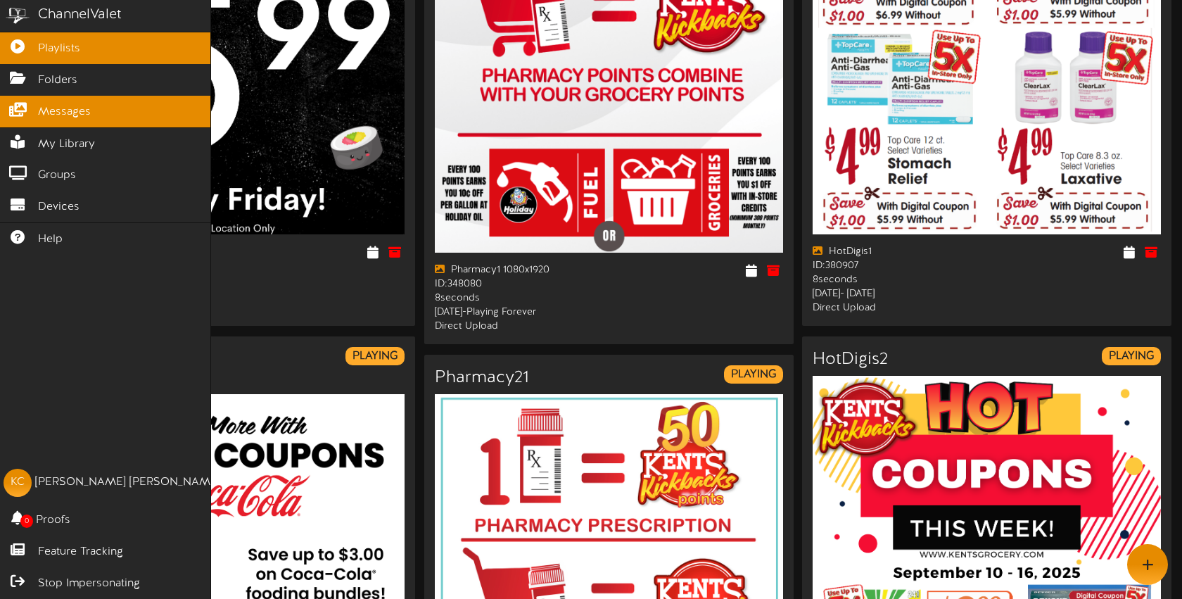 This screenshot has width=1182, height=599. Describe the element at coordinates (27, 521) in the screenshot. I see `span: 0` at that location.